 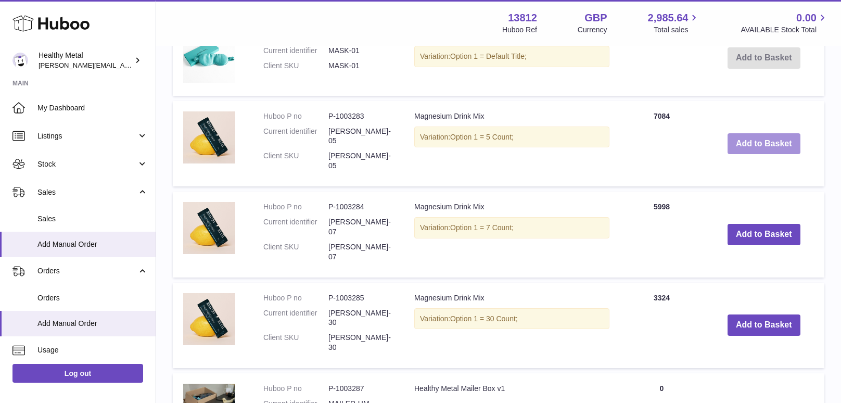 I want to click on td: 100% Mulberry Silk Eye Mask, so click(x=512, y=58).